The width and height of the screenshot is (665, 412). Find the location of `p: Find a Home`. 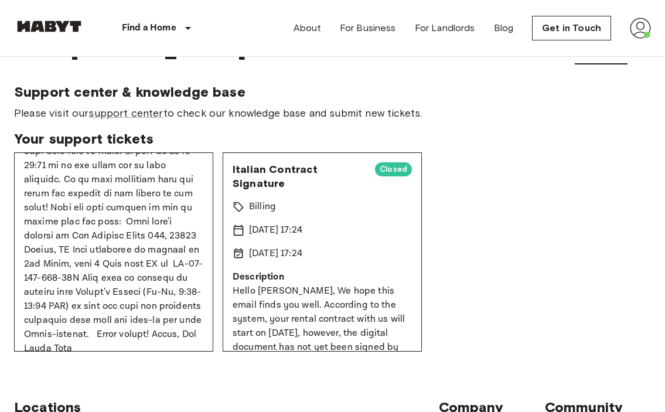

p: Find a Home is located at coordinates (149, 28).